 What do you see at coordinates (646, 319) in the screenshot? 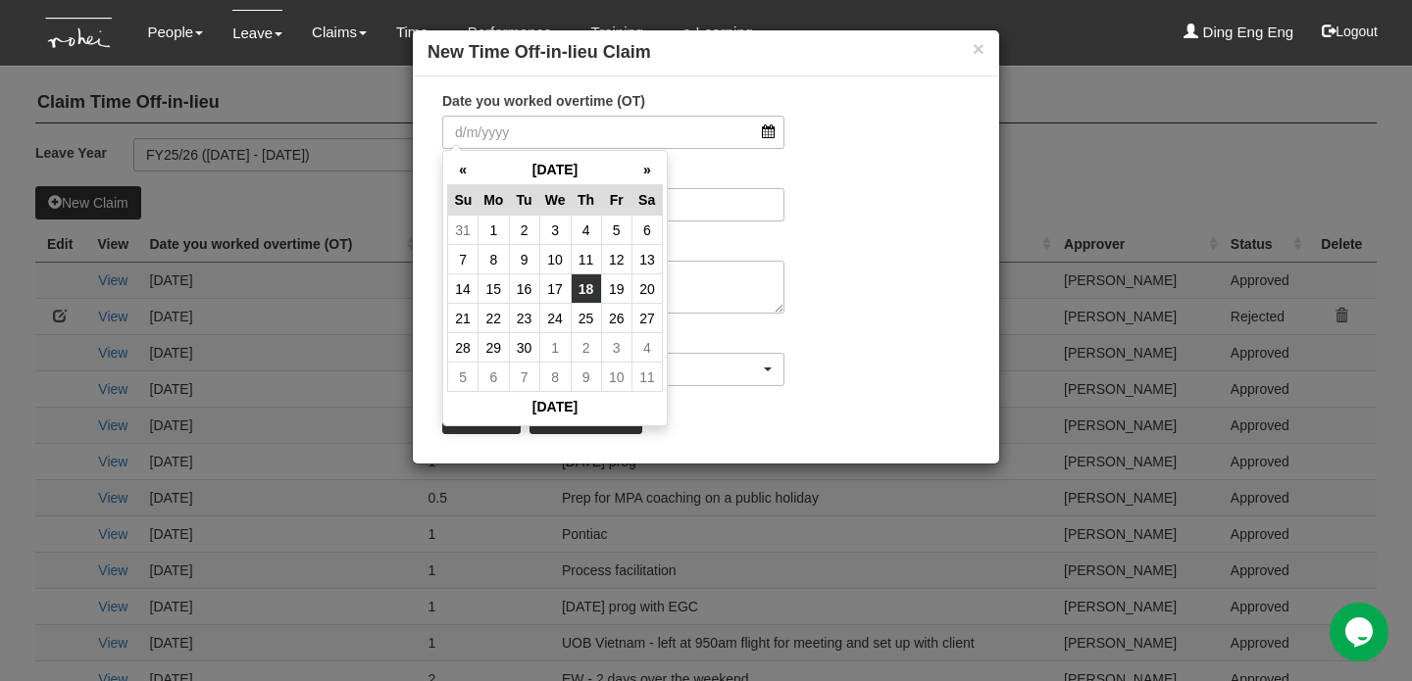
I see `td: 27` at bounding box center [646, 319].